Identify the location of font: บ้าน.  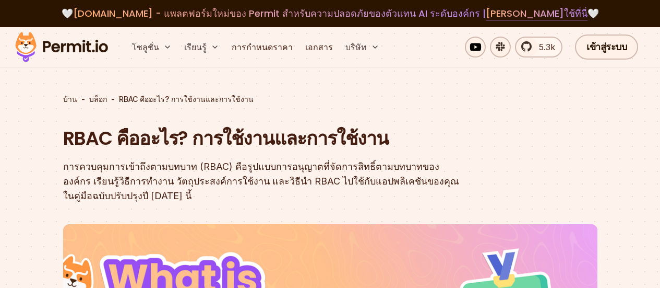
(70, 99).